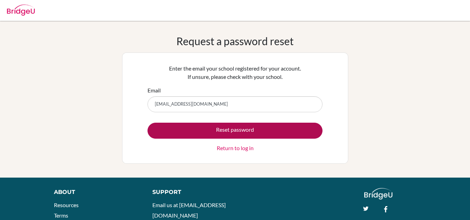 Image resolution: width=470 pixels, height=220 pixels. I want to click on div: About, so click(95, 192).